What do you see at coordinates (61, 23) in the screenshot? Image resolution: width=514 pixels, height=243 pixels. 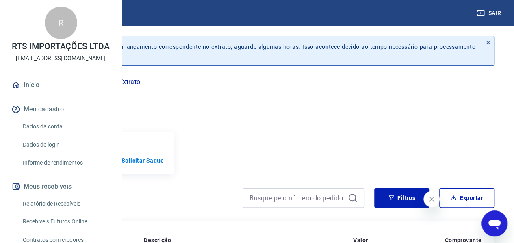 I see `div: R` at bounding box center [61, 23].